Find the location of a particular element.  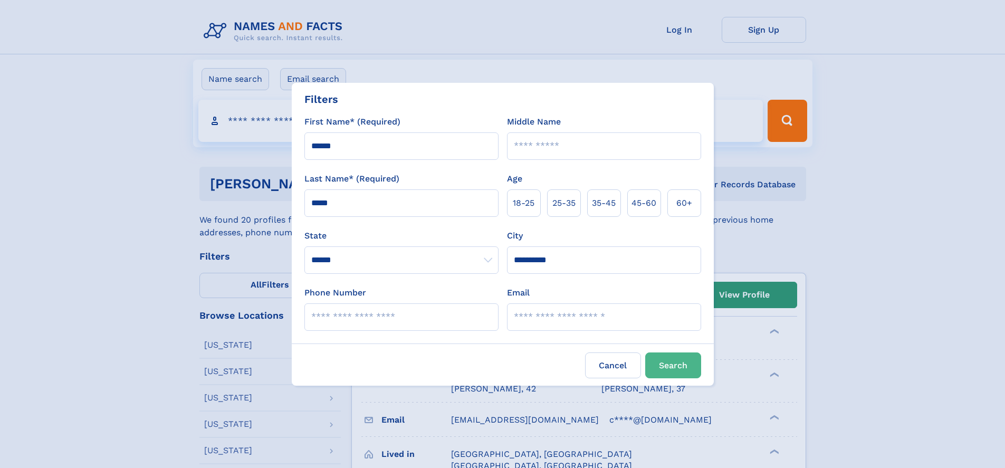

button: Search is located at coordinates (673, 365).